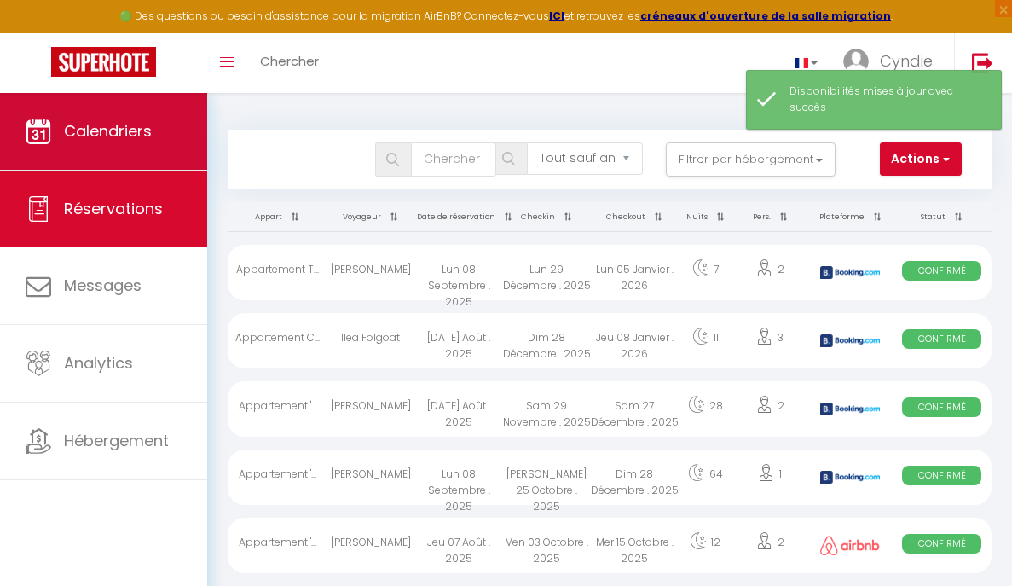 The width and height of the screenshot is (1012, 586). What do you see at coordinates (850, 217) in the screenshot?
I see `th: Sort by channel` at bounding box center [850, 217].